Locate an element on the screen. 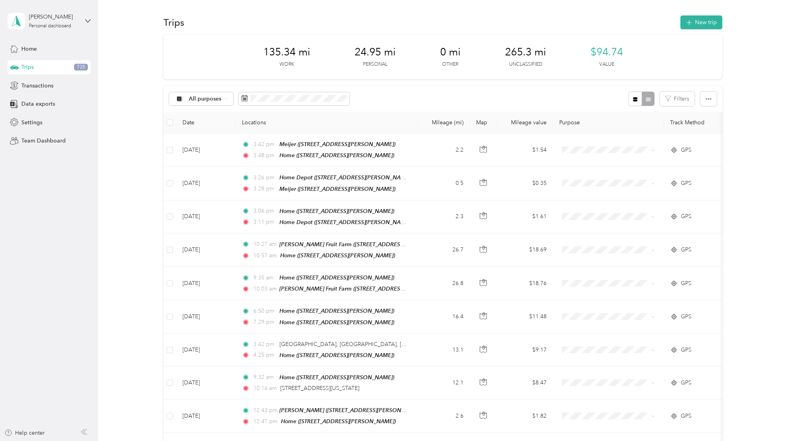  span: 9:32 am is located at coordinates (264, 377).